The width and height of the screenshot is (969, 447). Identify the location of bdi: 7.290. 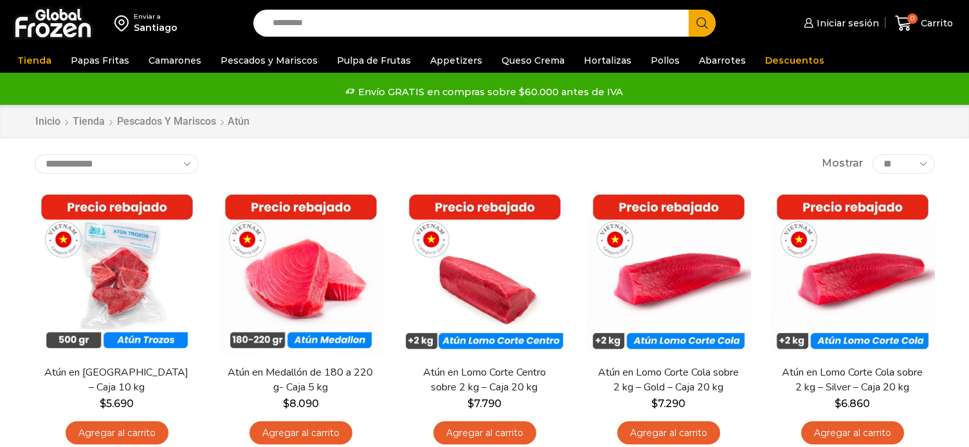
(668, 403).